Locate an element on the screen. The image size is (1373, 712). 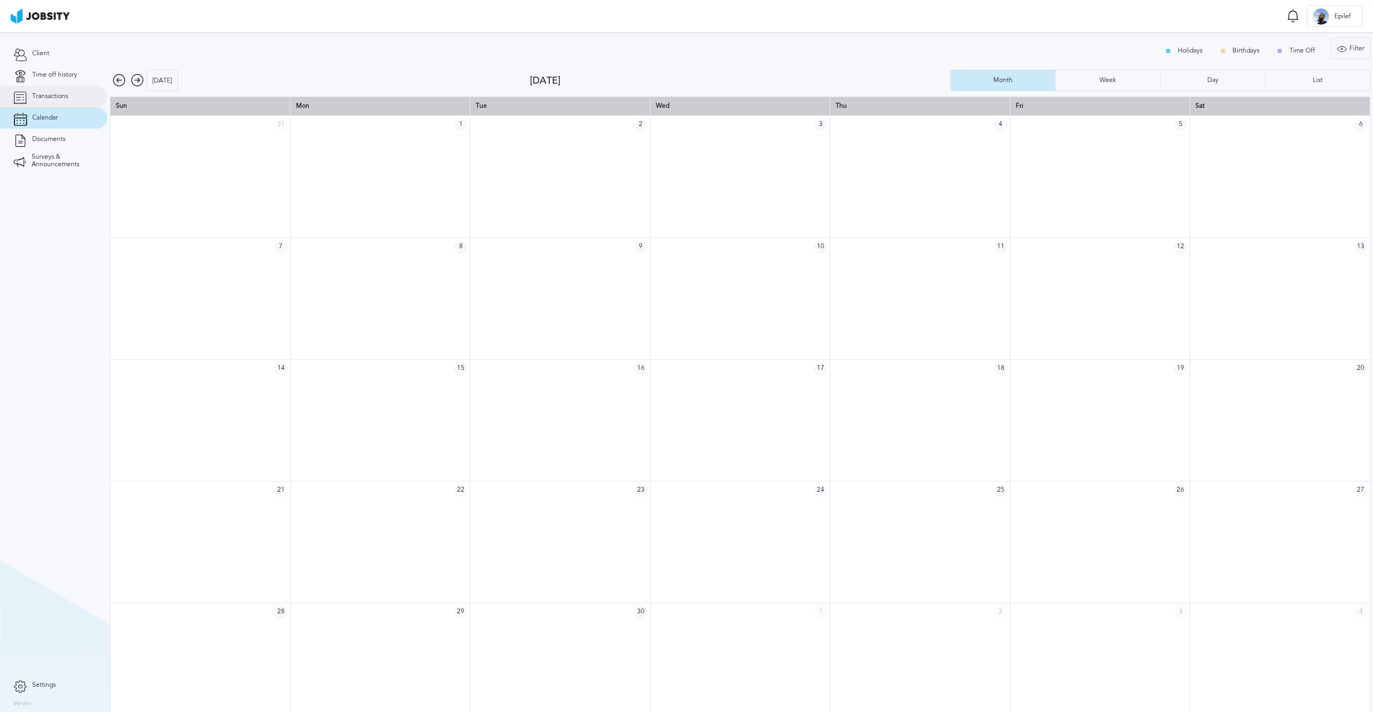
div: Filter is located at coordinates (1351, 49).